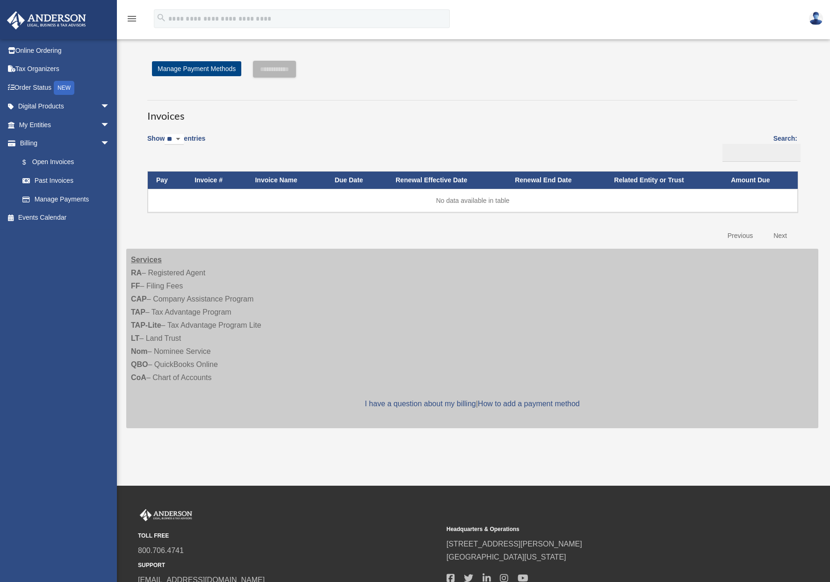 The width and height of the screenshot is (830, 582). I want to click on strong: QBO, so click(139, 364).